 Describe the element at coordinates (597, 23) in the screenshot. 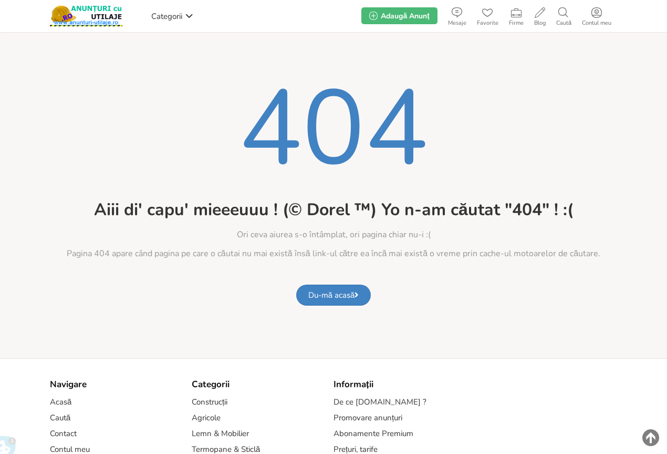

I see `span: Contul meu` at that location.